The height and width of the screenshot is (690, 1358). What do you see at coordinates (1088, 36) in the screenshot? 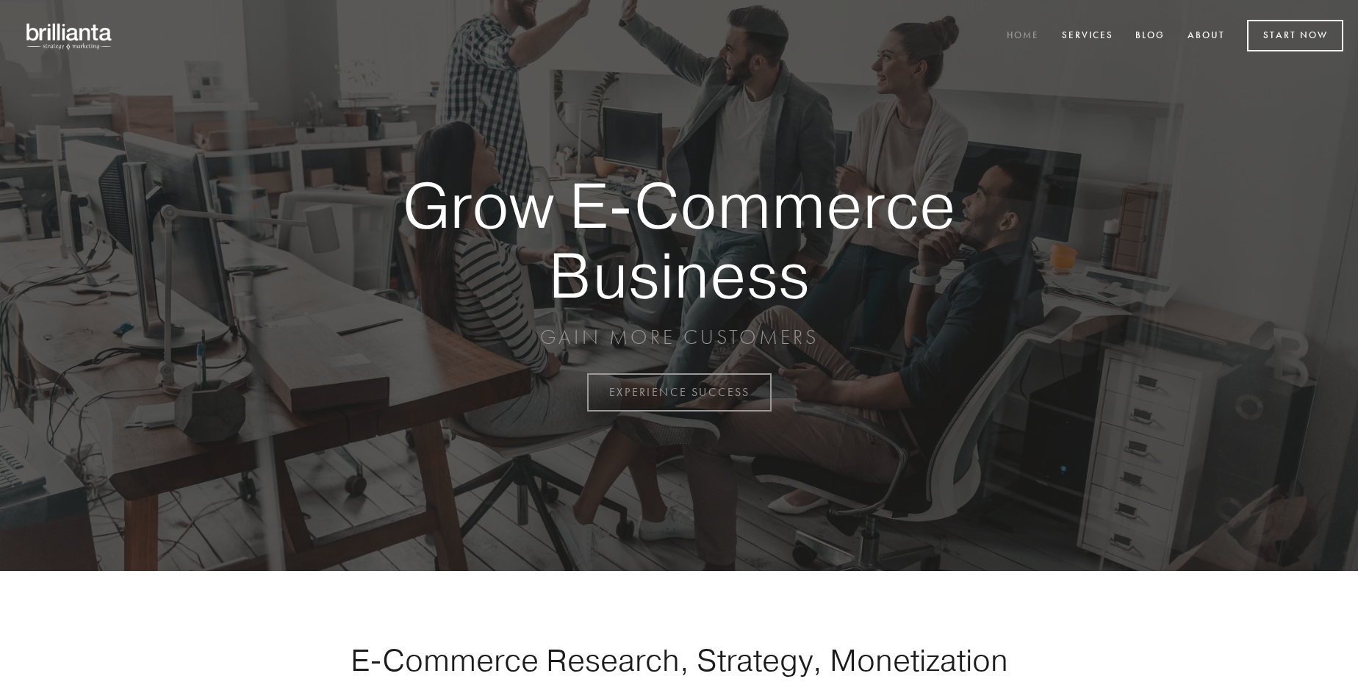
I see `a: Services` at bounding box center [1088, 36].